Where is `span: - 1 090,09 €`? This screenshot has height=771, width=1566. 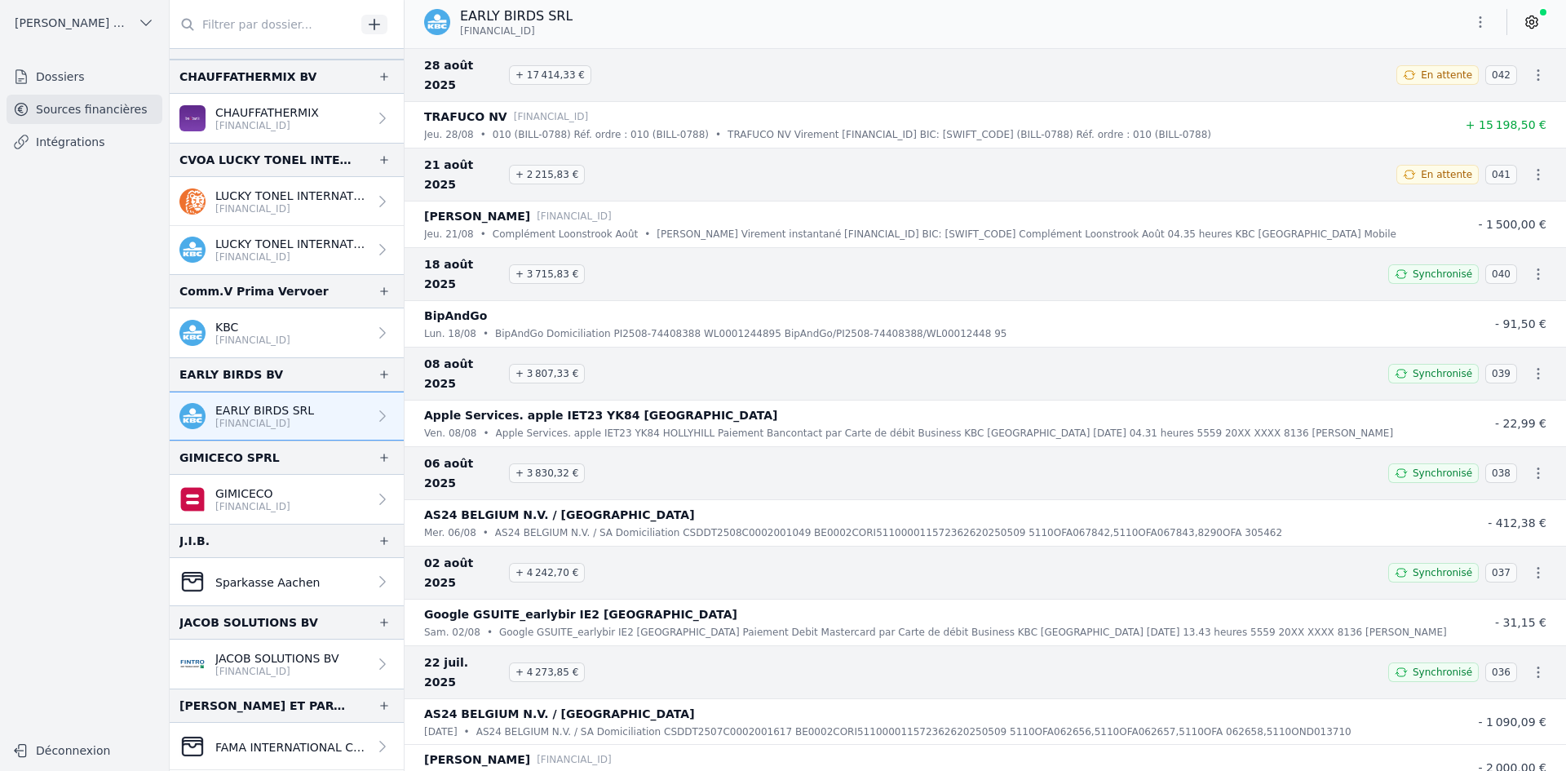
span: - 1 090,09 € is located at coordinates (1512, 722).